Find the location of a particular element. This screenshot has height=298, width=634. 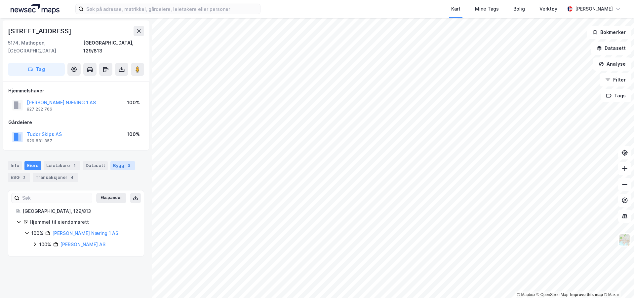

div: Hjemmelshaver is located at coordinates (76, 91).